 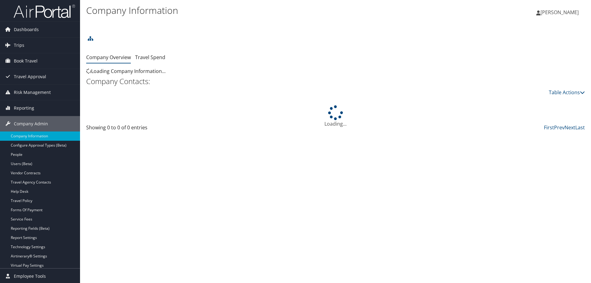 I want to click on a: Table Actions, so click(x=567, y=92).